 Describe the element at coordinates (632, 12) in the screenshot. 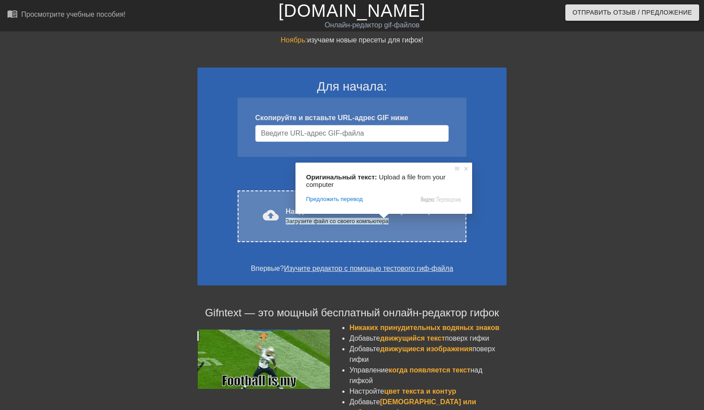

I see `button: Отправить Отзыв / Предложение` at that location.